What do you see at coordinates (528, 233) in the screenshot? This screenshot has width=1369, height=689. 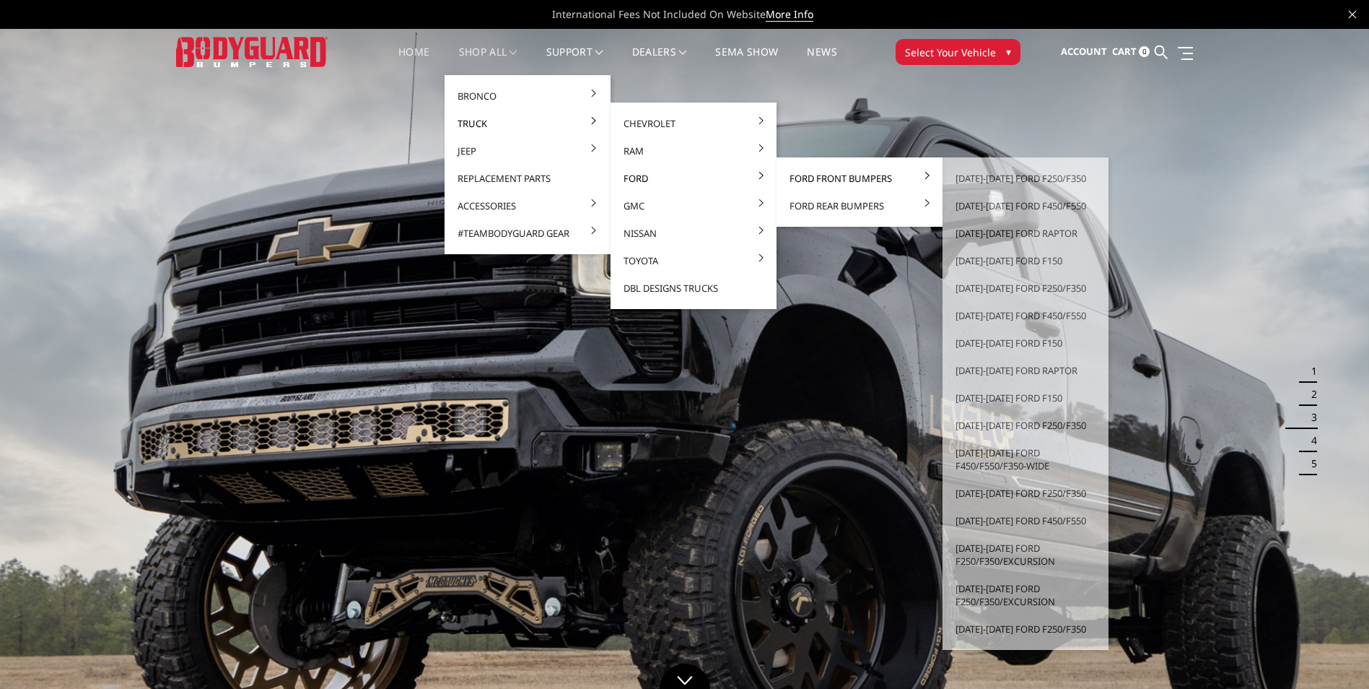 I see `a: #TeamBodyguard Gear` at bounding box center [528, 233].